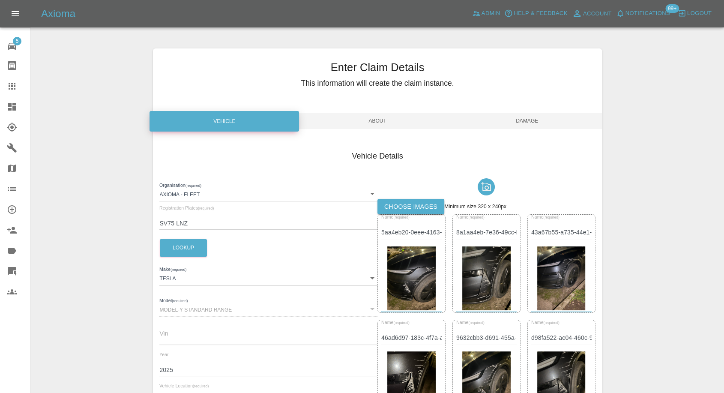 This screenshot has height=393, width=724. Describe the element at coordinates (268, 278) in the screenshot. I see `div: TESLA` at that location.